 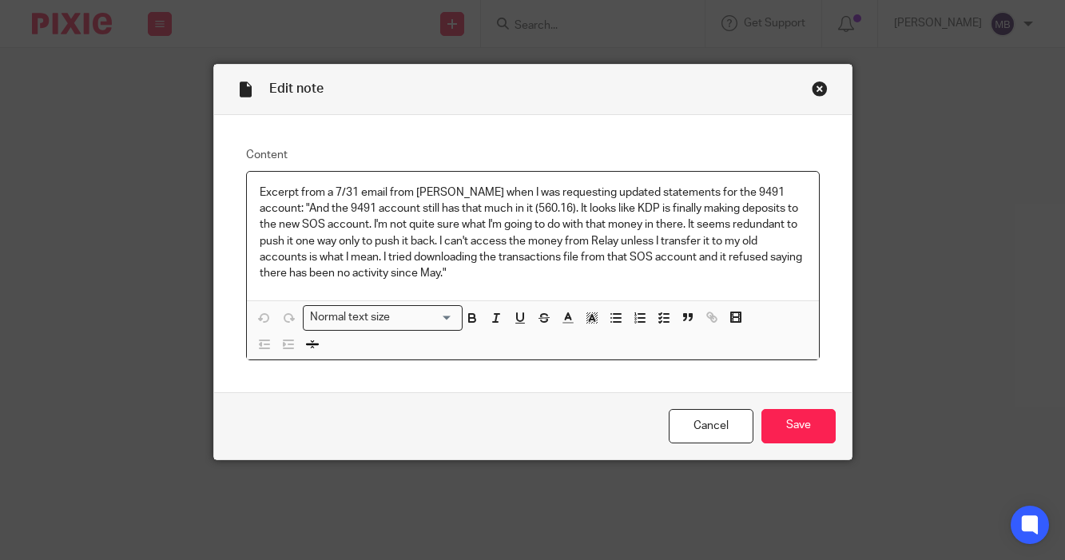 I want to click on a: Cancel, so click(x=711, y=426).